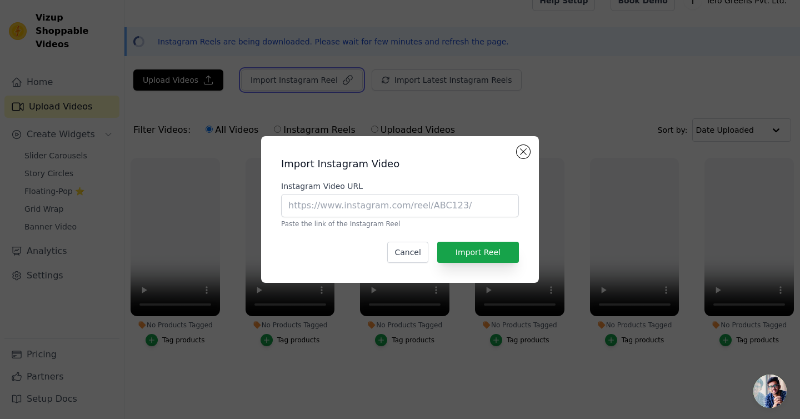 This screenshot has height=419, width=800. What do you see at coordinates (400, 205) in the screenshot?
I see `input: https://www.instagram.com/reel/ABC123/` at bounding box center [400, 205].